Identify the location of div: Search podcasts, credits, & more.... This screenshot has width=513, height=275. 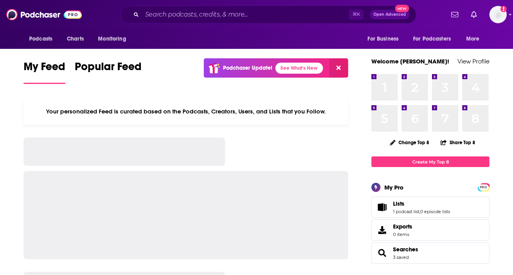
(269, 15).